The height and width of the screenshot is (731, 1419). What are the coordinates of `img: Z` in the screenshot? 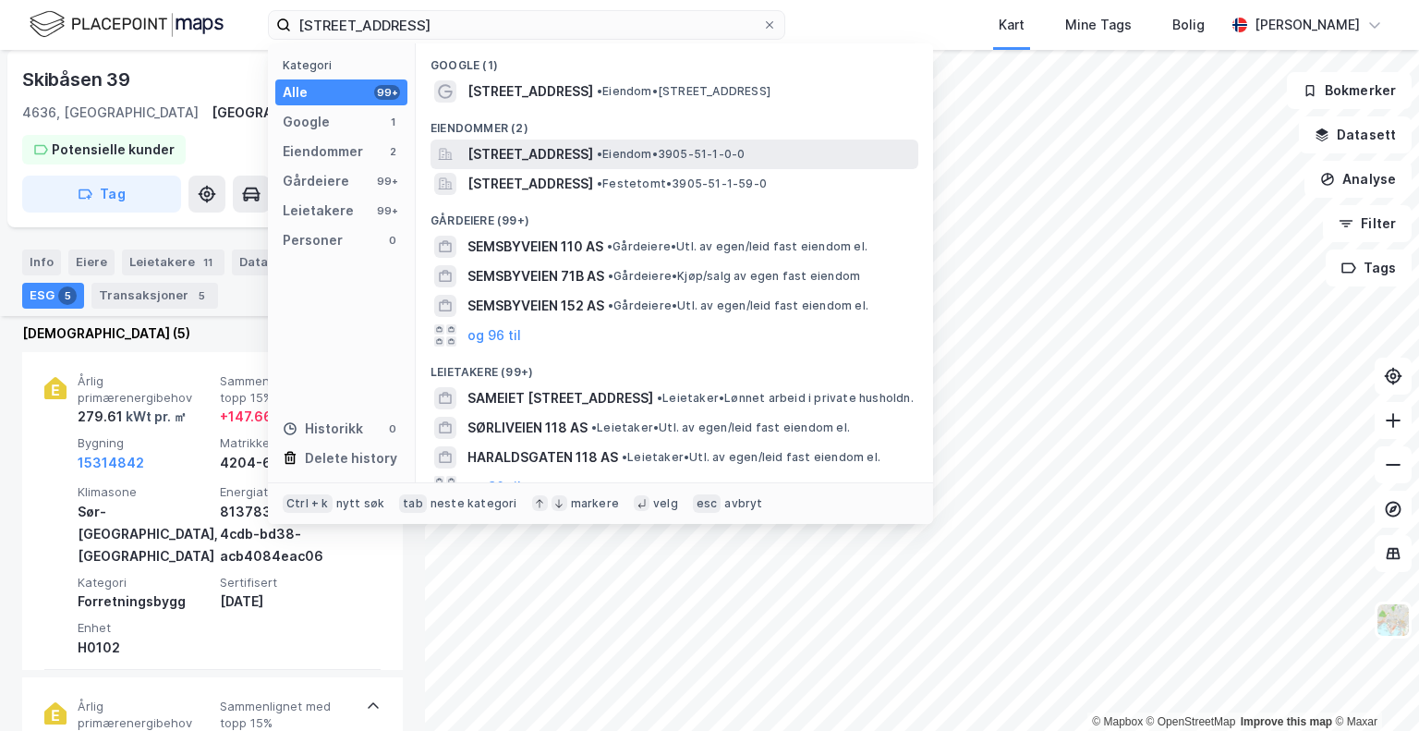 It's located at (1393, 620).